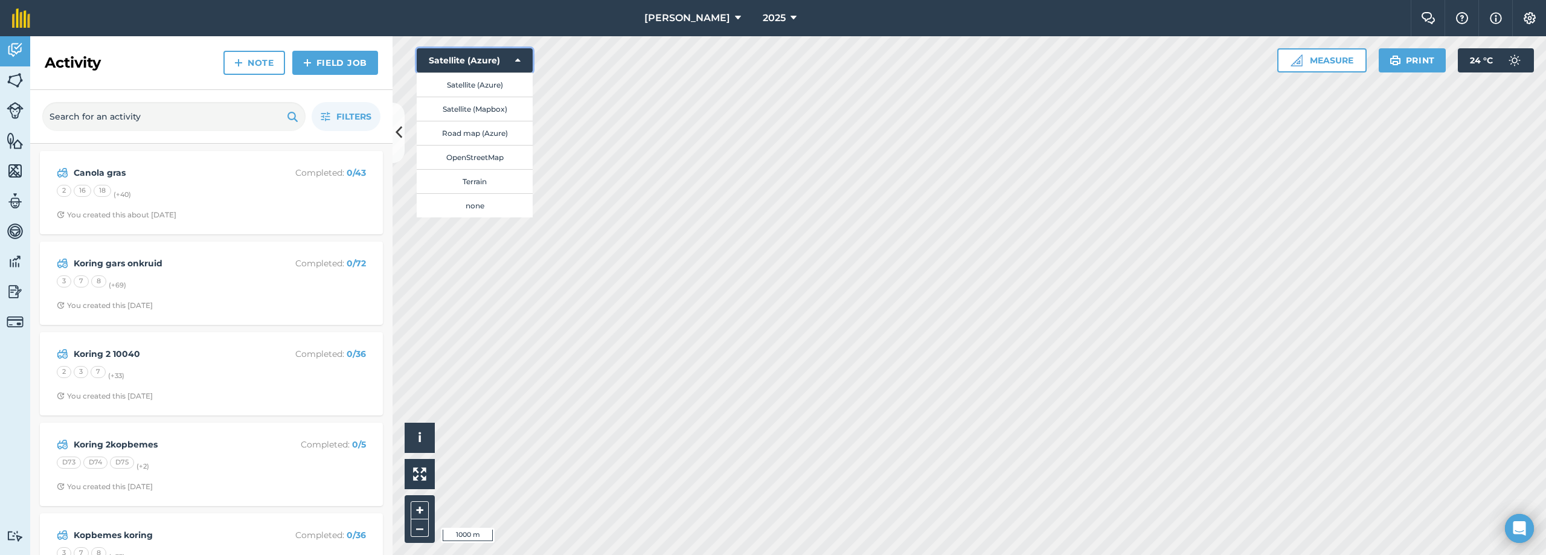 The height and width of the screenshot is (555, 1546). Describe the element at coordinates (254, 63) in the screenshot. I see `a: Note` at that location.